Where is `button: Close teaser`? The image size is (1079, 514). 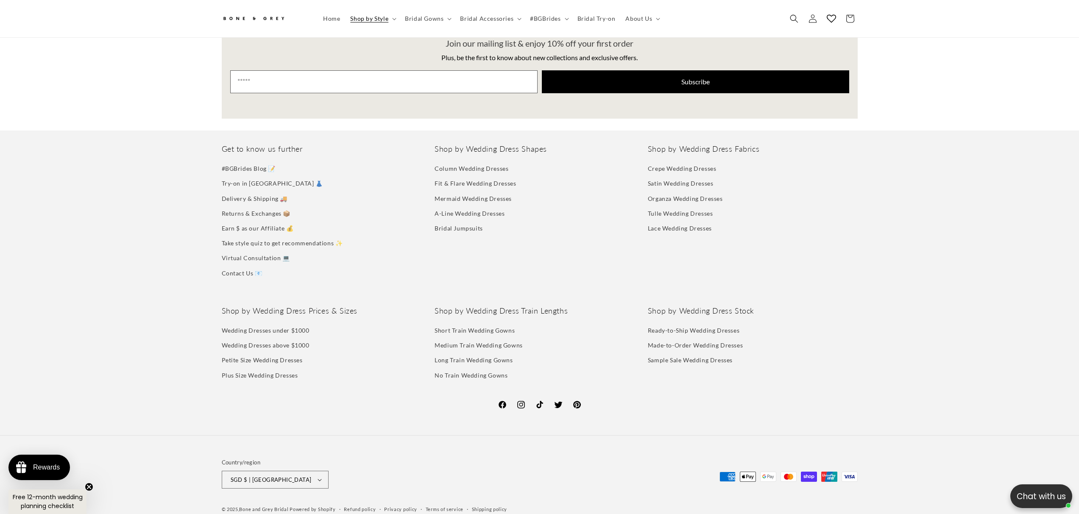 button: Close teaser is located at coordinates (89, 487).